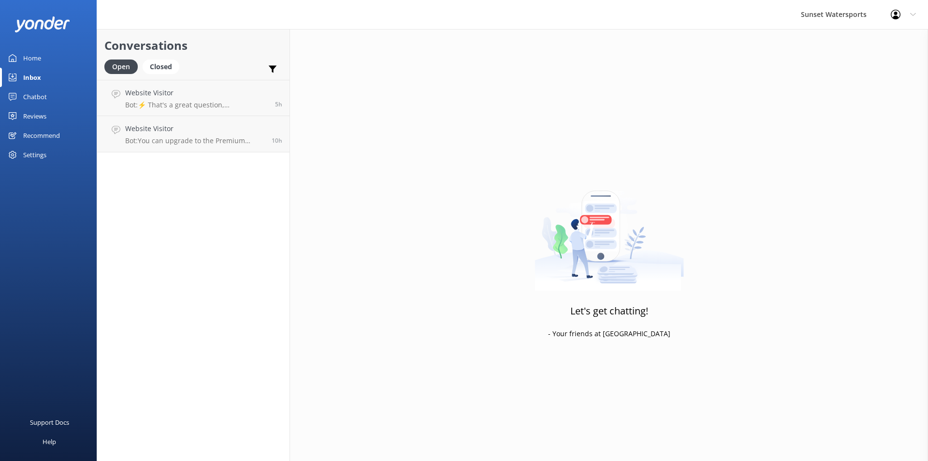 Image resolution: width=928 pixels, height=461 pixels. Describe the element at coordinates (35, 155) in the screenshot. I see `div: Settings` at that location.